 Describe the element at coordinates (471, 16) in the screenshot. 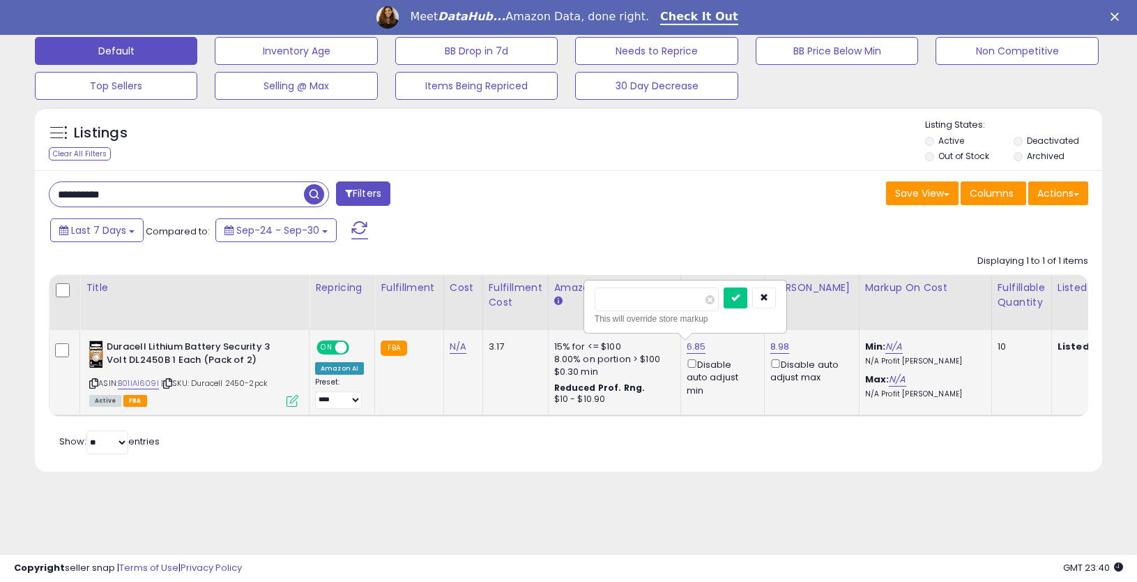

I see `i: DataHub...` at that location.